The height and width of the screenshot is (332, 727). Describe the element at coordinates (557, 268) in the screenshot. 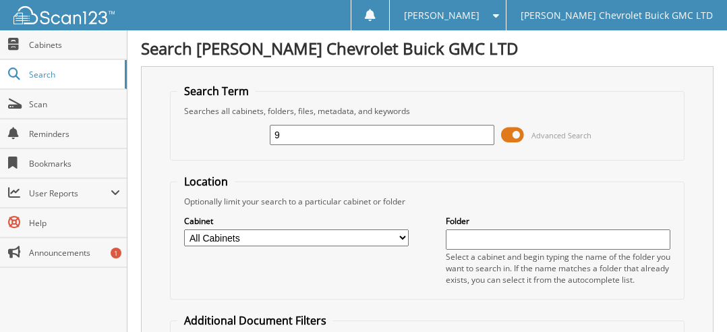

I see `div: Select a cabinet and begin typing the name of the folder you want to search in. If the name match...` at that location.